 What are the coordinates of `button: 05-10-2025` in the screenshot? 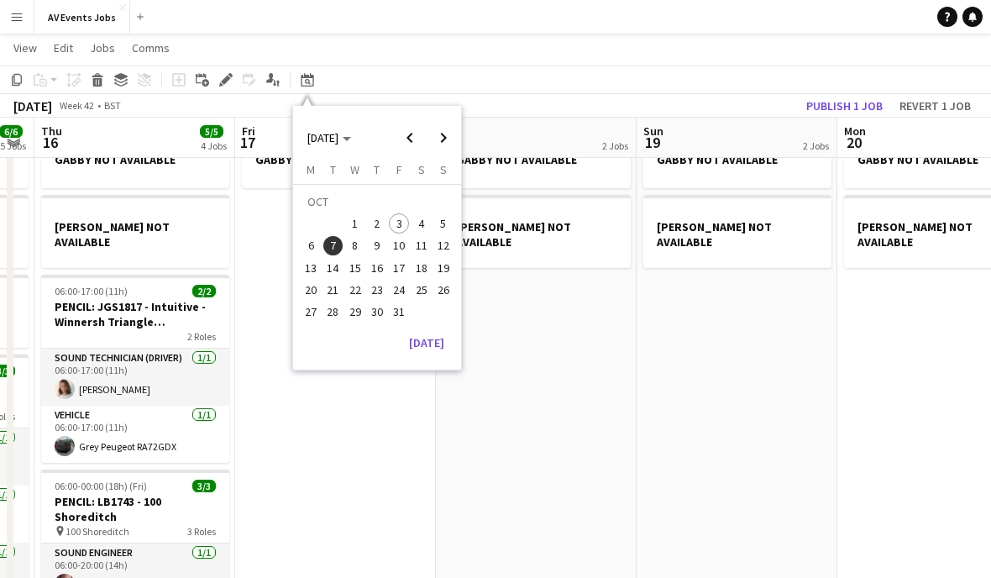 It's located at (443, 223).